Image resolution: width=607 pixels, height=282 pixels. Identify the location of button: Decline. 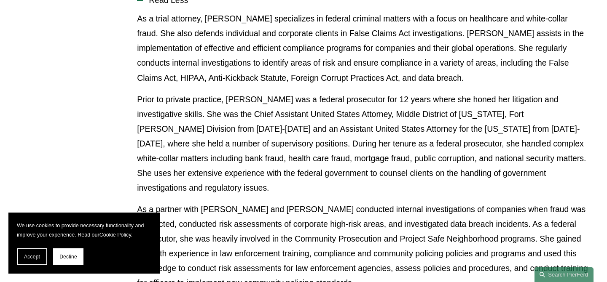
(68, 257).